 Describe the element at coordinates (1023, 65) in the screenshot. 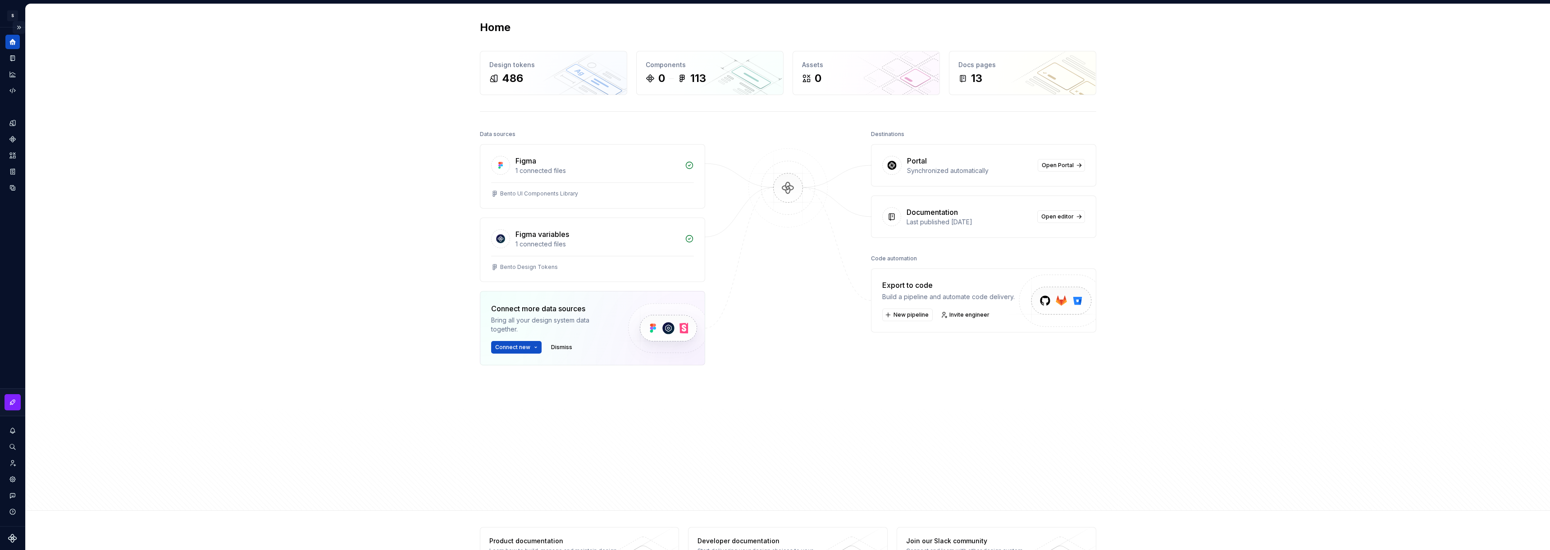

I see `div: Docs pages` at that location.